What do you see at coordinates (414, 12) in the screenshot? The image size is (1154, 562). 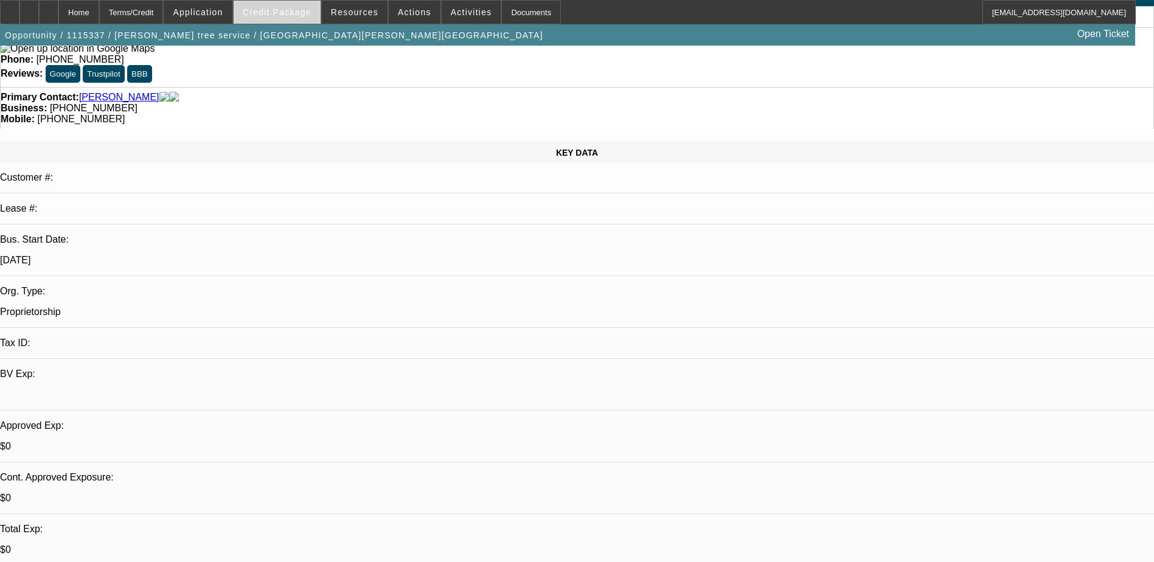 I see `span: Actions` at bounding box center [414, 12].